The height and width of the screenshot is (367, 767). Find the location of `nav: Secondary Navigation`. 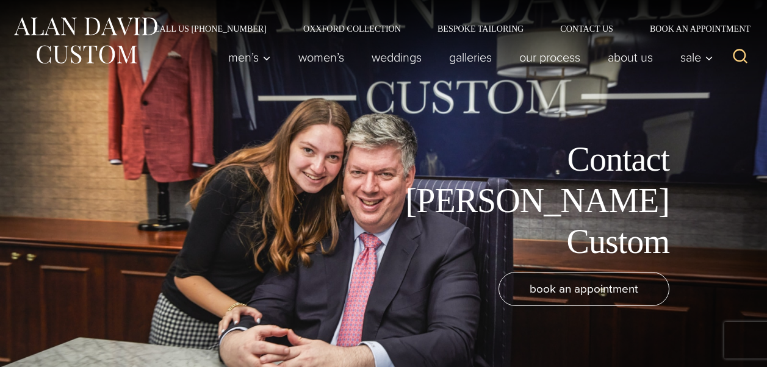

nav: Secondary Navigation is located at coordinates (445, 29).